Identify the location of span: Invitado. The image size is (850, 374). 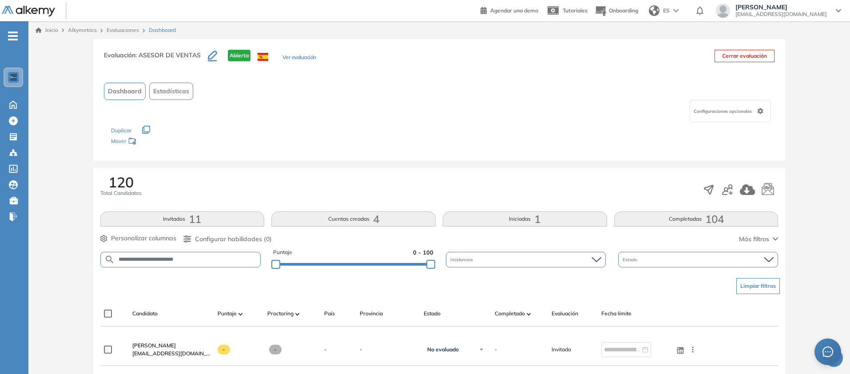
(562, 350).